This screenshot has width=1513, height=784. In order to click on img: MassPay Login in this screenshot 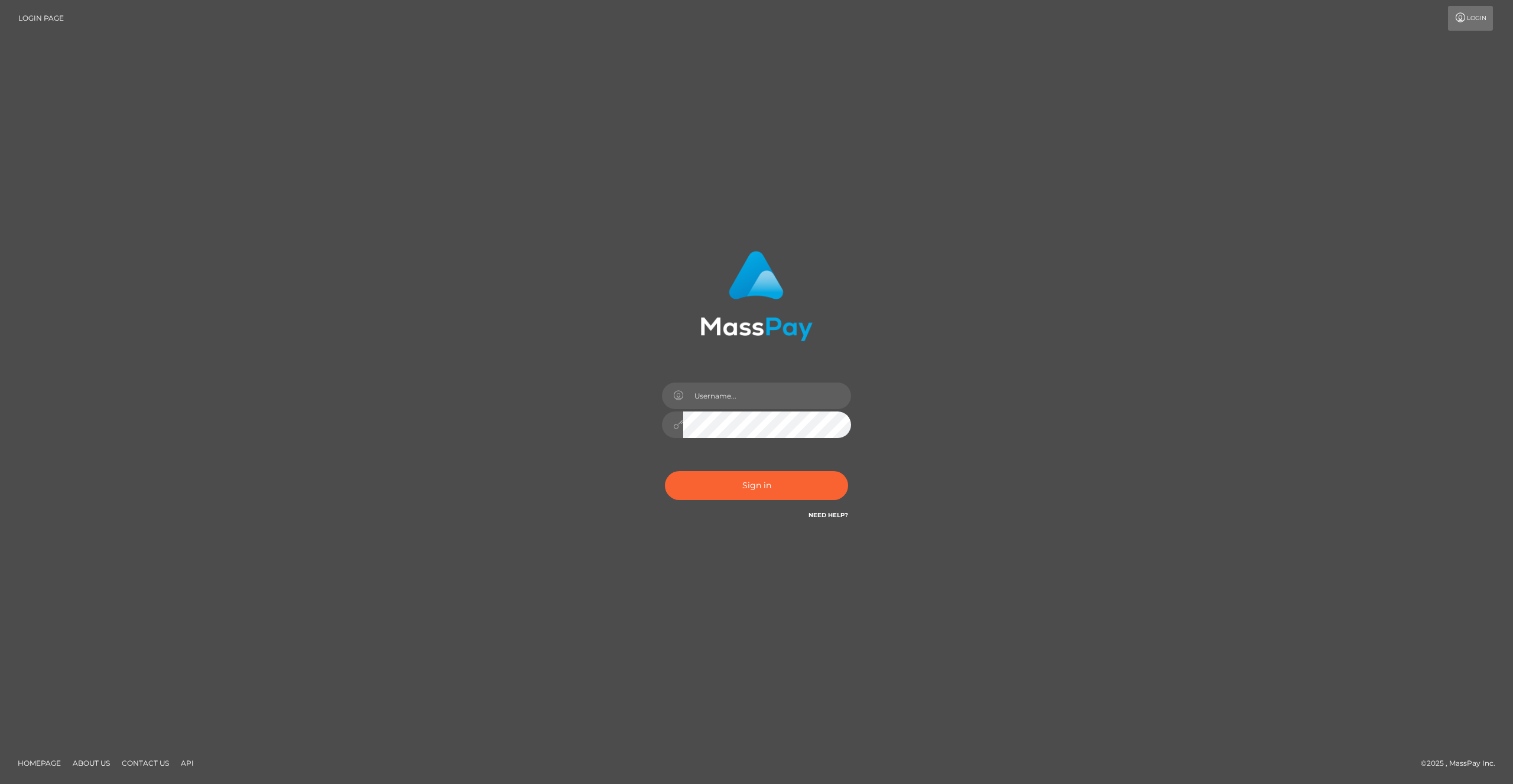, I will do `click(756, 296)`.